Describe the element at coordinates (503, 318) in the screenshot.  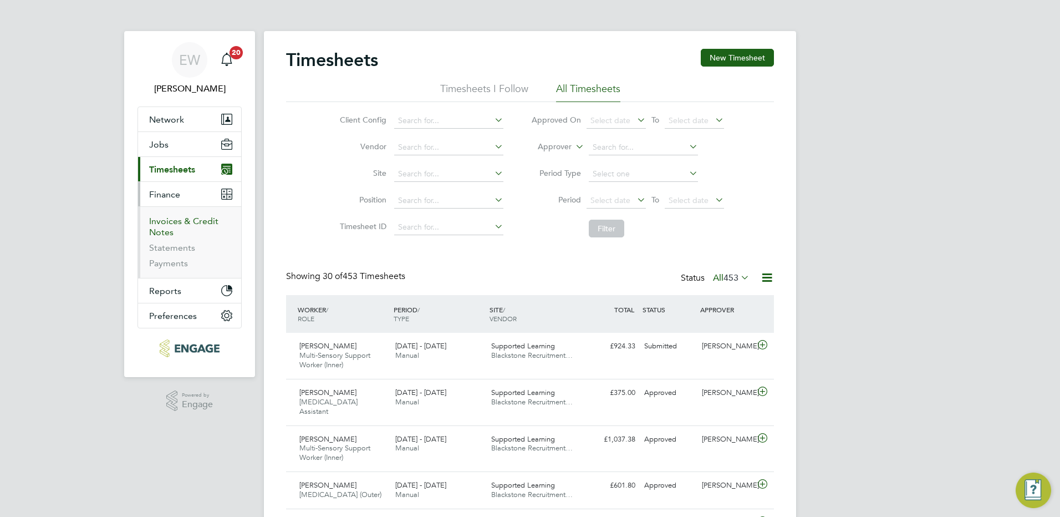
I see `span: VENDOR` at that location.